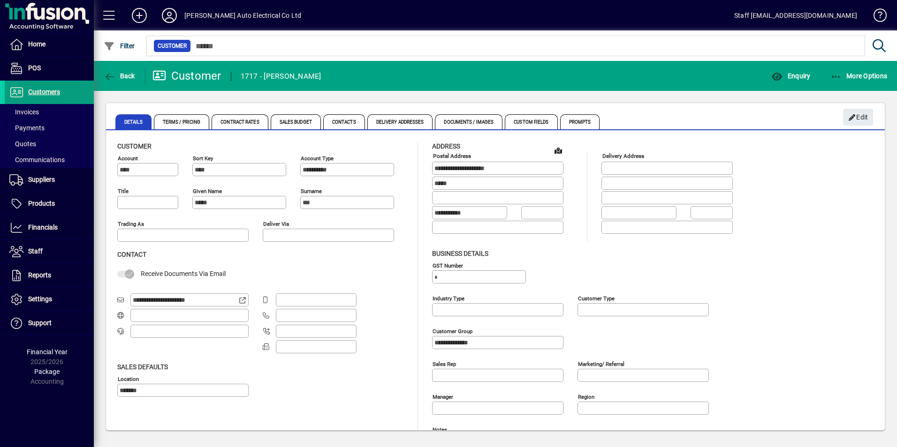 The height and width of the screenshot is (447, 897). What do you see at coordinates (586, 397) in the screenshot?
I see `mat-label: Region` at bounding box center [586, 397].